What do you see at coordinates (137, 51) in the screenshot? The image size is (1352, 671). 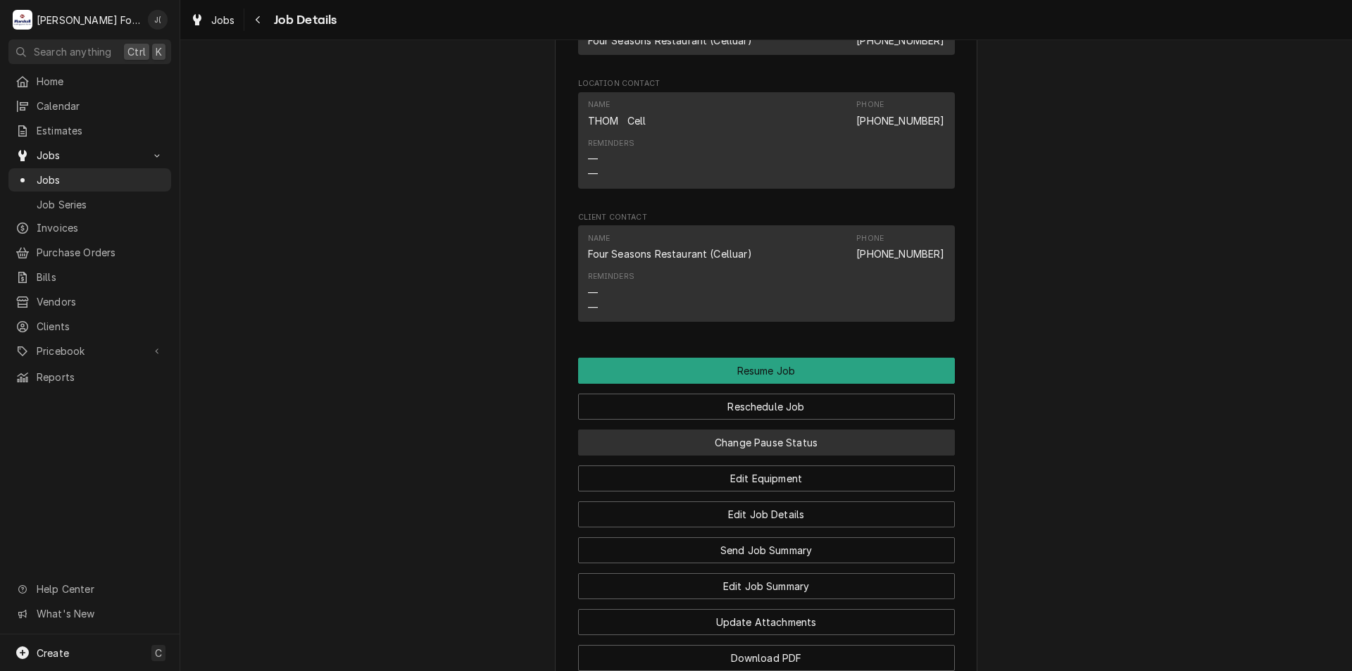 I see `span: Ctrl` at bounding box center [137, 51].